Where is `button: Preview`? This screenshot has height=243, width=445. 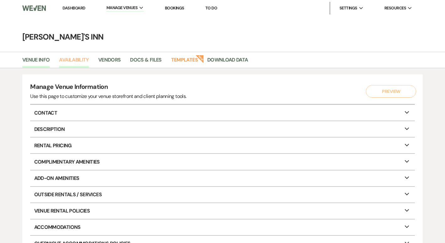
button: Preview is located at coordinates (391, 91).